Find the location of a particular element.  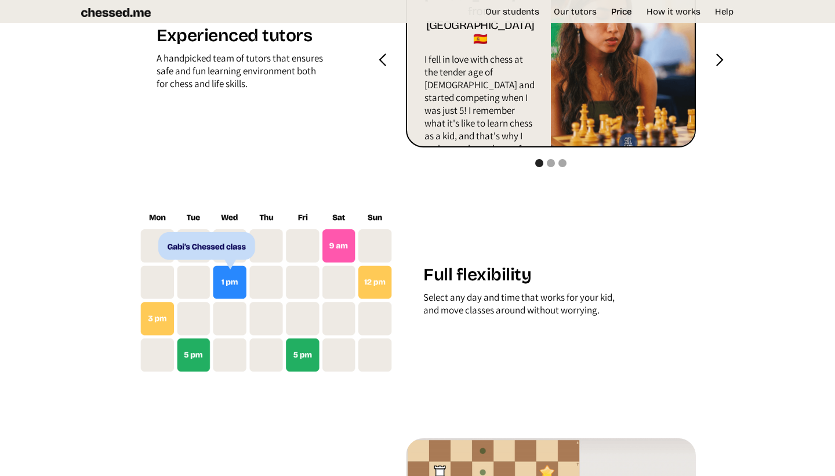

div: Select any day and time that works for your kid, and move classes around without worrying. is located at coordinates (525, 306).